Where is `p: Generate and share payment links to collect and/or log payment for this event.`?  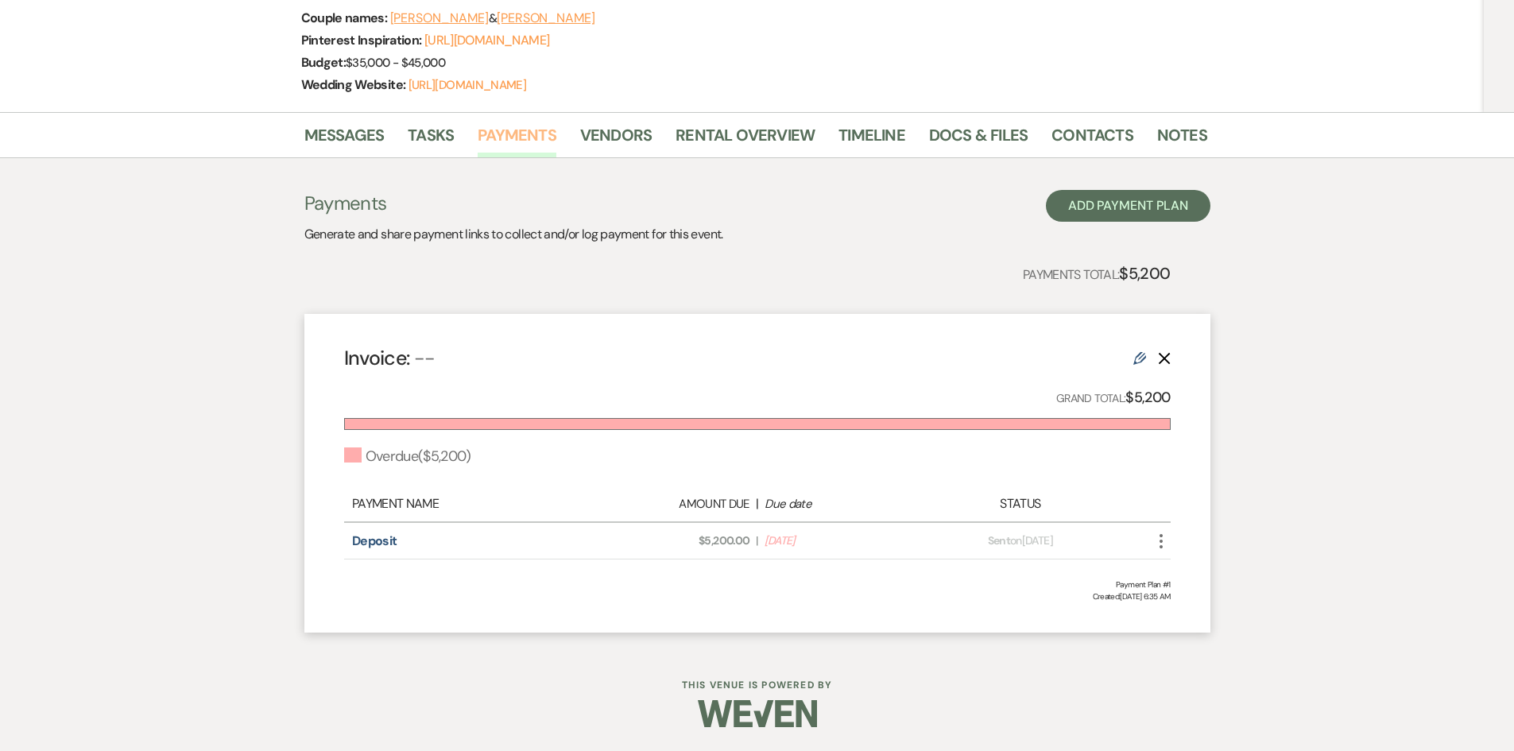
p: Generate and share payment links to collect and/or log payment for this event. is located at coordinates (513, 234).